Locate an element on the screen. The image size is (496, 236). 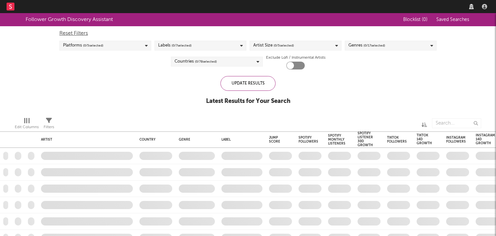
div: Spotify Listener 30D Growth is located at coordinates (365, 139).